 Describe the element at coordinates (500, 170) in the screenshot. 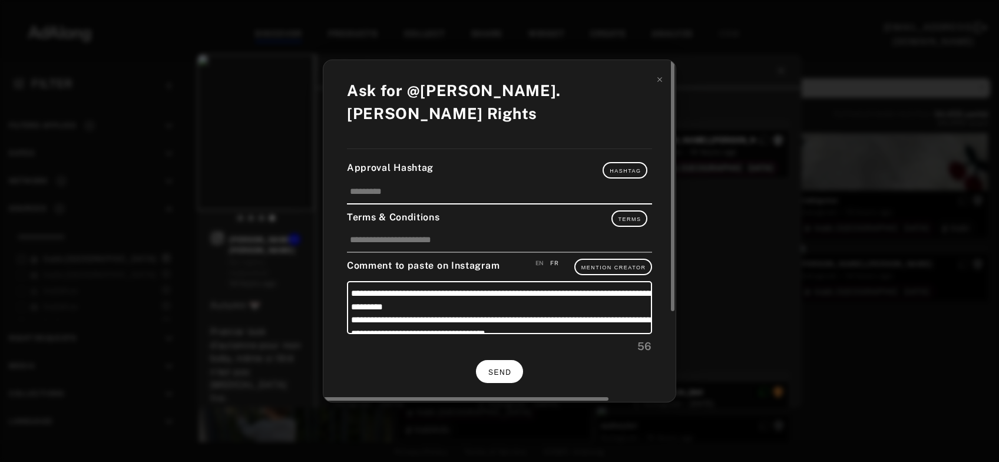

I see `div: Approval Hashtag` at that location.